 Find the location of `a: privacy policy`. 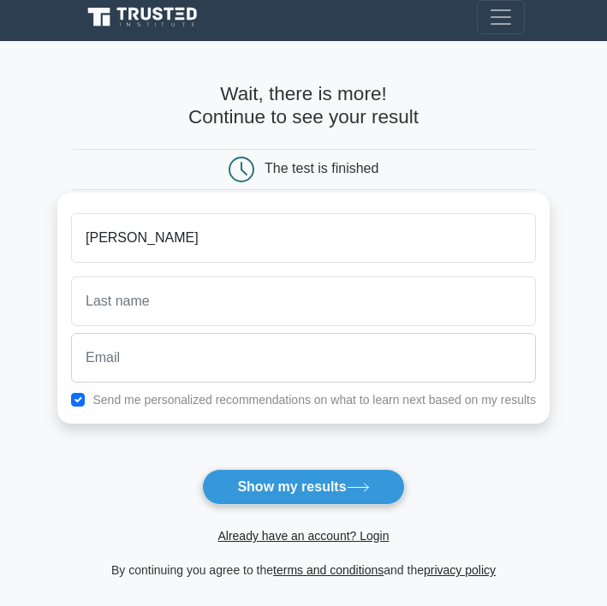

a: privacy policy is located at coordinates (459, 570).